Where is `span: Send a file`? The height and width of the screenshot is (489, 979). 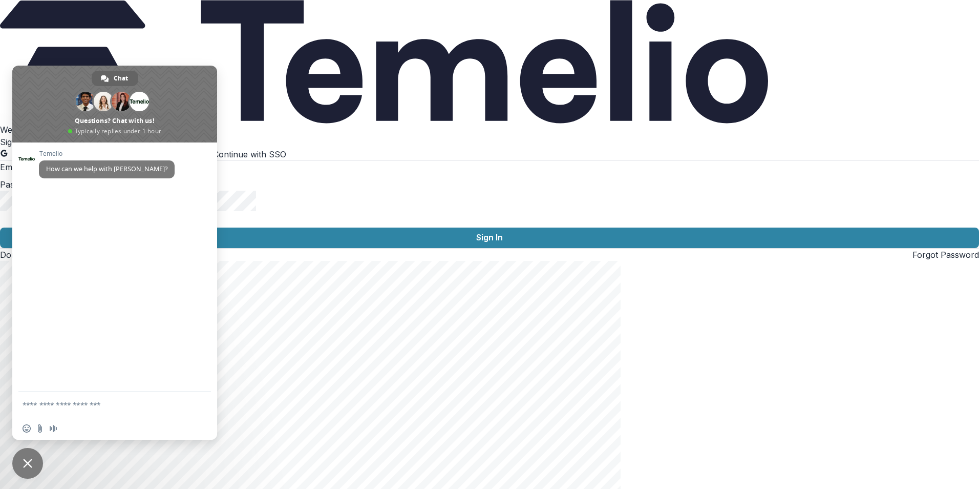 span: Send a file is located at coordinates (40, 428).